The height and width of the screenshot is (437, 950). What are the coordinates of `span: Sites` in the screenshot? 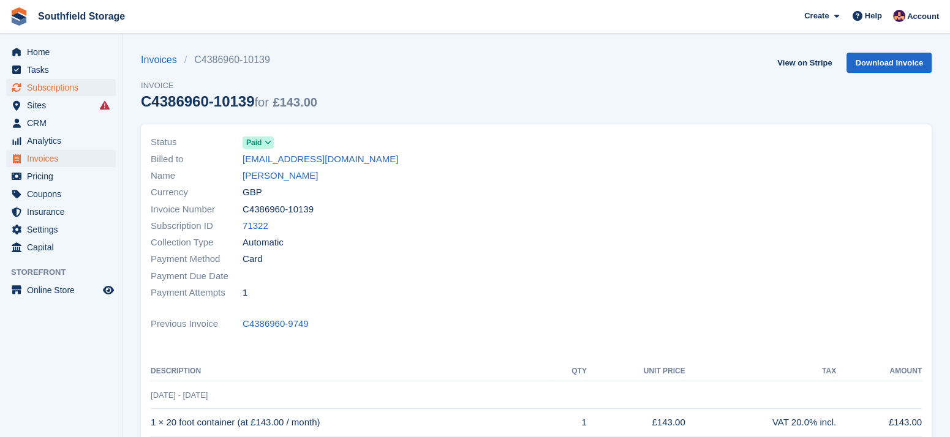 It's located at (64, 105).